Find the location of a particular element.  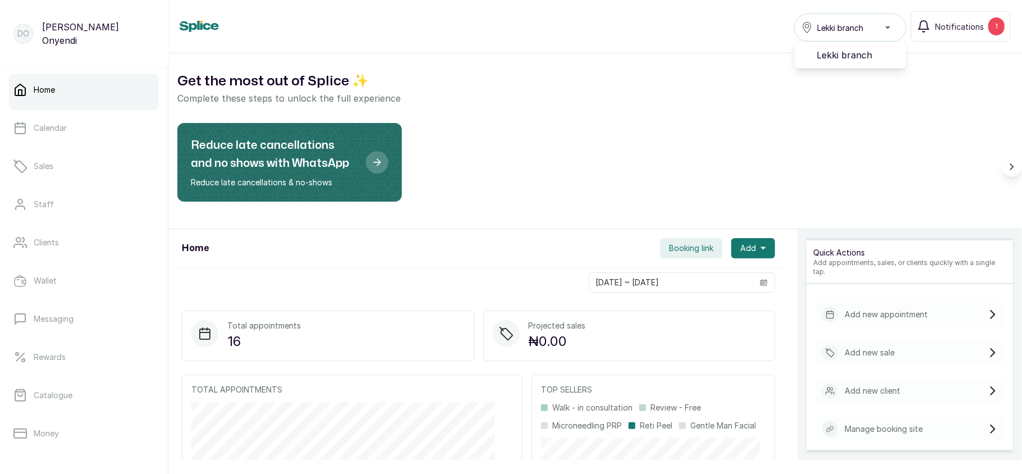

p: Reti Peel is located at coordinates (656, 425).